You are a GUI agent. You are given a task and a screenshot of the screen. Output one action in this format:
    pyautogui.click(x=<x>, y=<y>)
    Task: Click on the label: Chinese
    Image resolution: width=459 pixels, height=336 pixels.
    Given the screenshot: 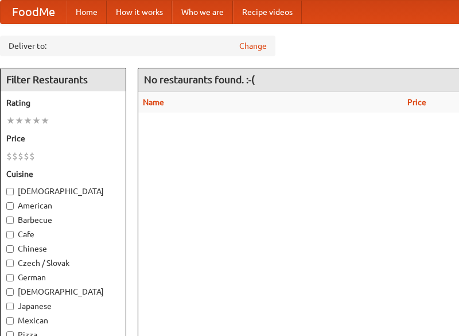 What is the action you would take?
    pyautogui.click(x=63, y=248)
    